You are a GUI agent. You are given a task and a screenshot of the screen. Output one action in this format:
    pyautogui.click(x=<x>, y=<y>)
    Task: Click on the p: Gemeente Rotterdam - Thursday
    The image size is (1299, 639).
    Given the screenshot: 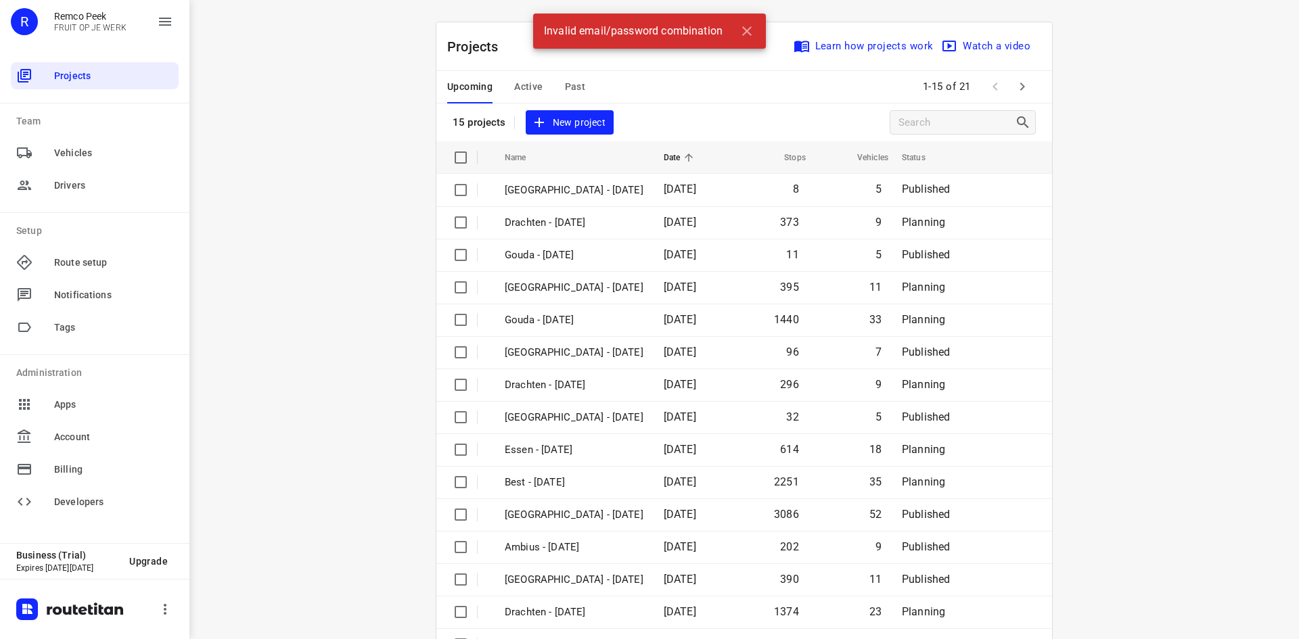 What is the action you would take?
    pyautogui.click(x=574, y=190)
    